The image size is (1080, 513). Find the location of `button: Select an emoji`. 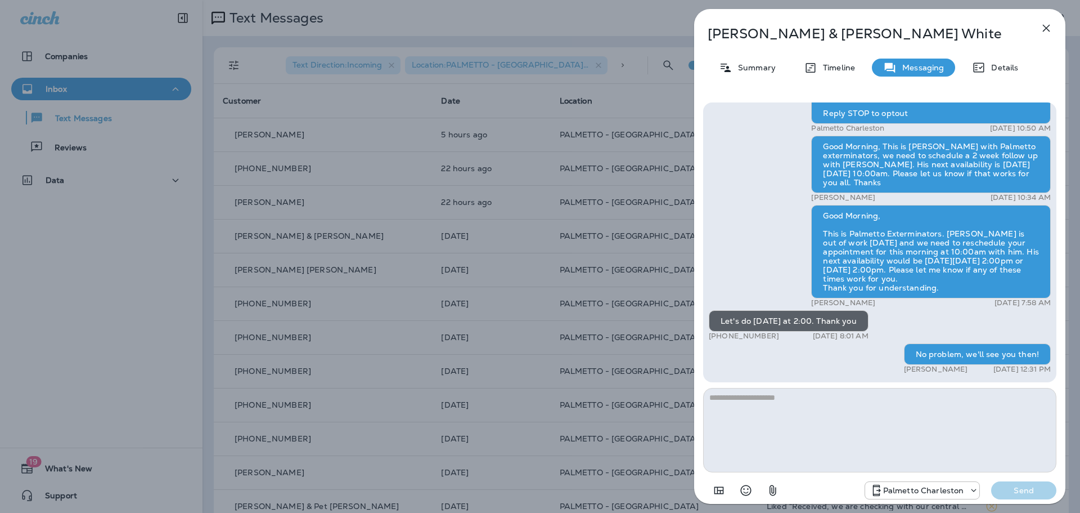

button: Select an emoji is located at coordinates (746, 490).